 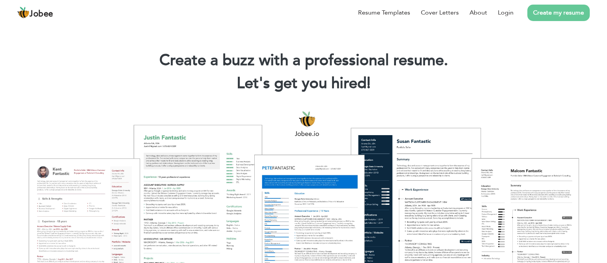 I want to click on span: Jobee, so click(x=41, y=14).